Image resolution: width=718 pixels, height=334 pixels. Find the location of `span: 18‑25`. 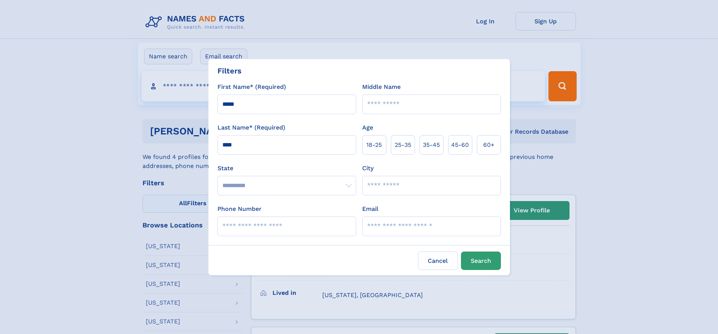

span: 18‑25 is located at coordinates (374, 145).